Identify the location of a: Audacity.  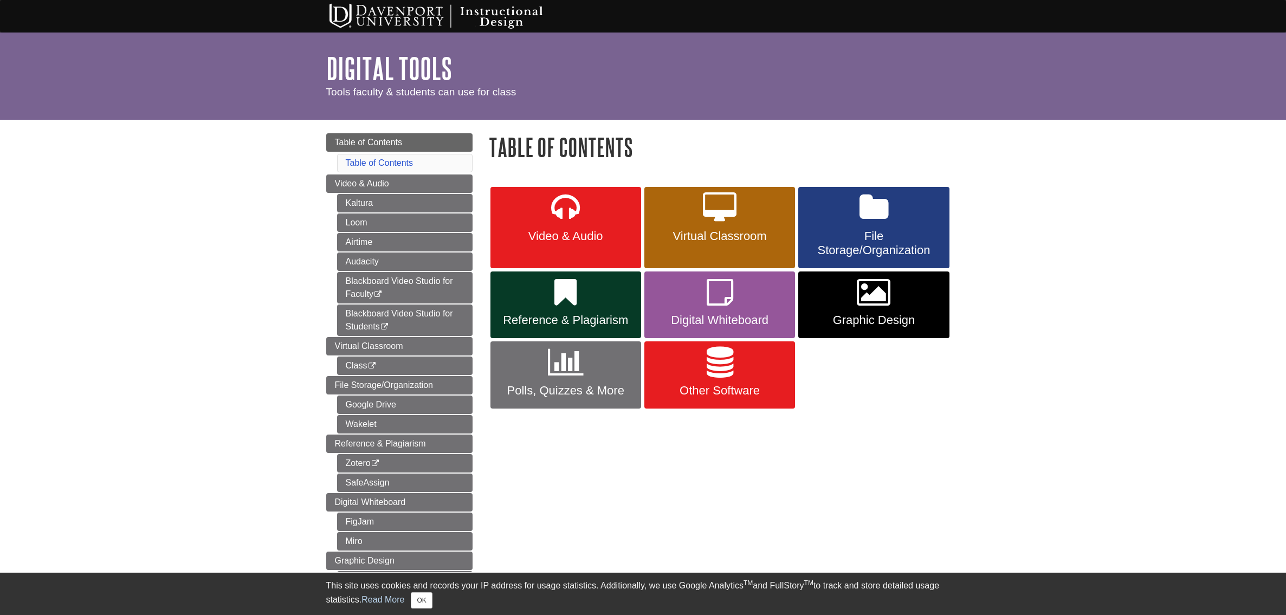
(405, 262).